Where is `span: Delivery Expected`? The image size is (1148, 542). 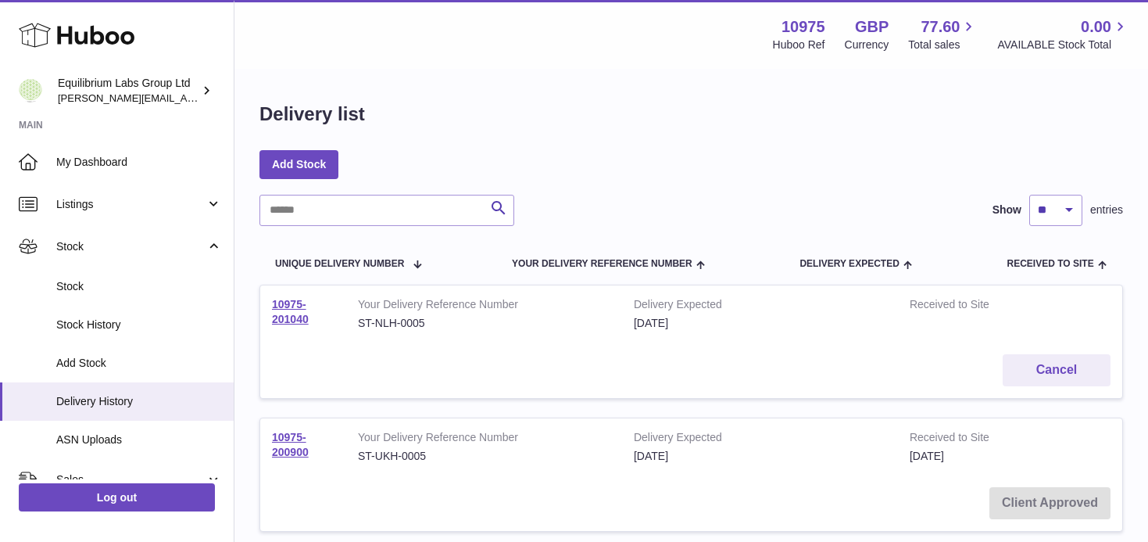
span: Delivery Expected is located at coordinates (849, 263).